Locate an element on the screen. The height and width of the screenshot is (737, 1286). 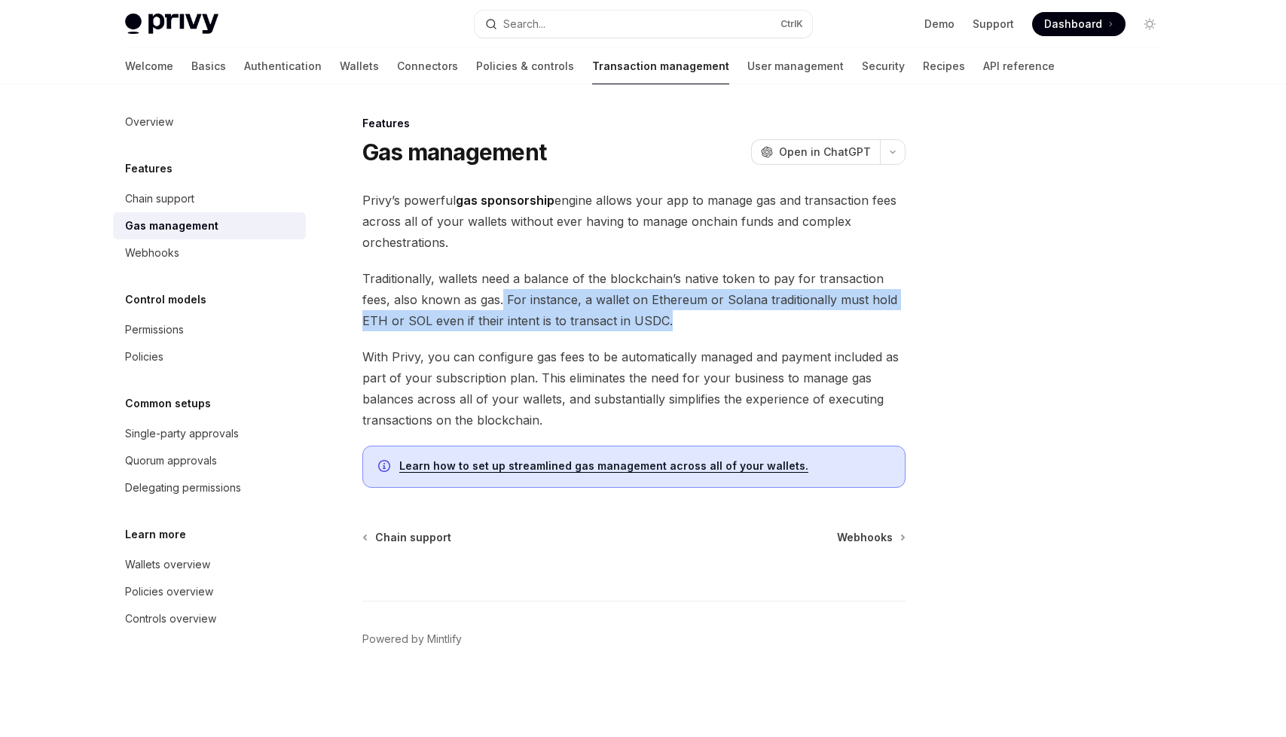
a: Policies overview is located at coordinates (209, 592).